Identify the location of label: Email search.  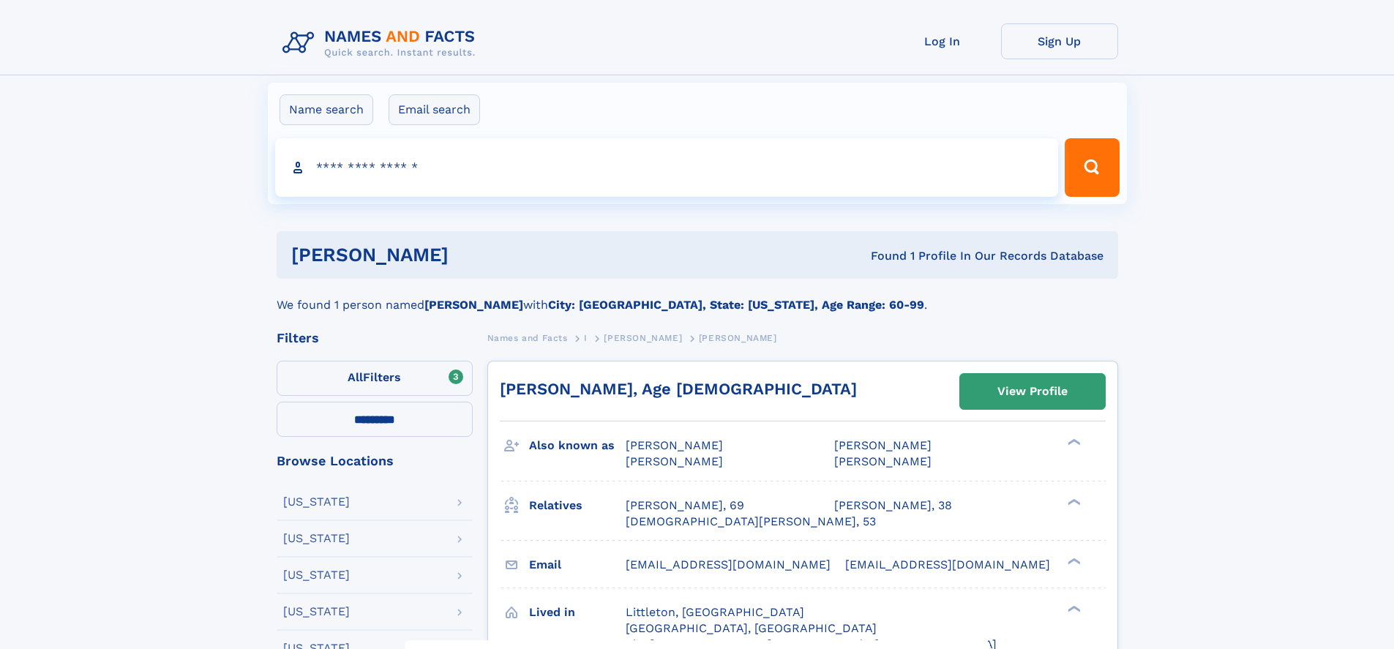
(434, 110).